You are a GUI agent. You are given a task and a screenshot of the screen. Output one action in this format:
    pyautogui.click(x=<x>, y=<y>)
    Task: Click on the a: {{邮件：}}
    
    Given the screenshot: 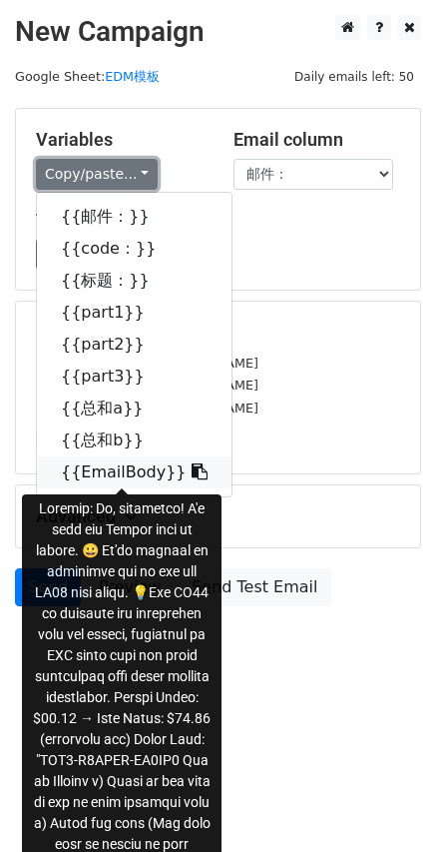 What is the action you would take?
    pyautogui.click(x=134, y=217)
    